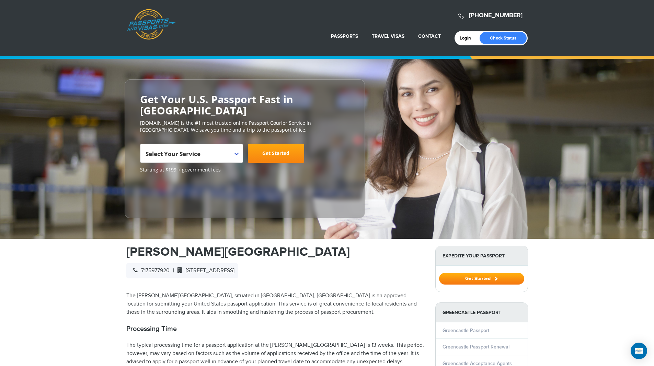  I want to click on span: Starting at $199 + government fees, so click(245, 170).